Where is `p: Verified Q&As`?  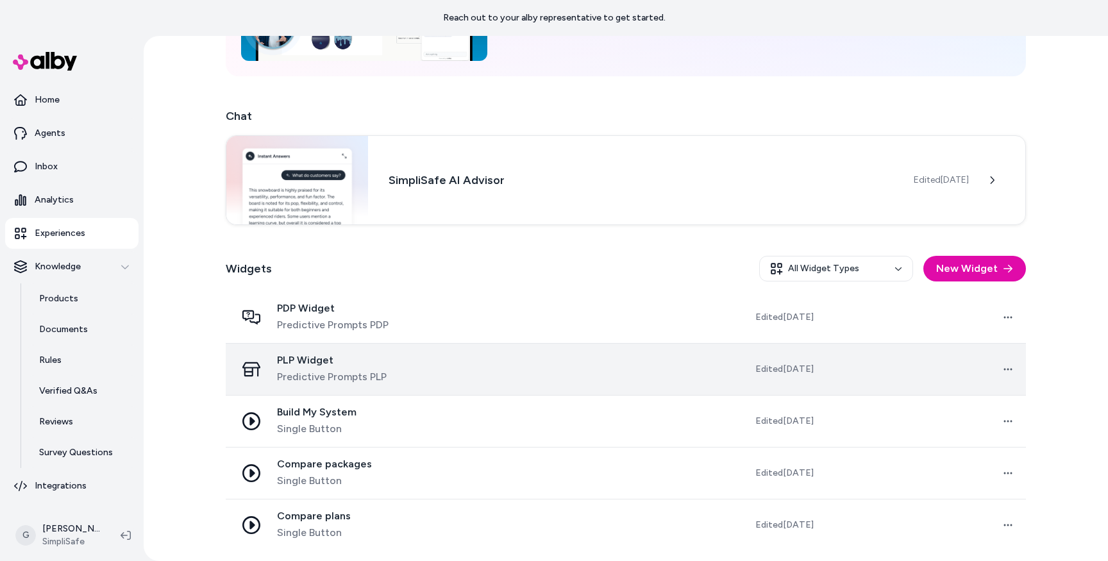 p: Verified Q&As is located at coordinates (68, 391).